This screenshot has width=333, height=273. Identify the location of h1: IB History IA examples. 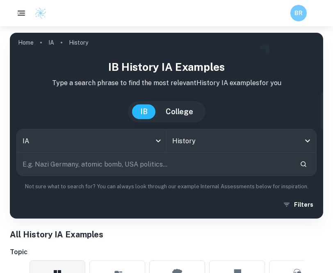
(166, 67).